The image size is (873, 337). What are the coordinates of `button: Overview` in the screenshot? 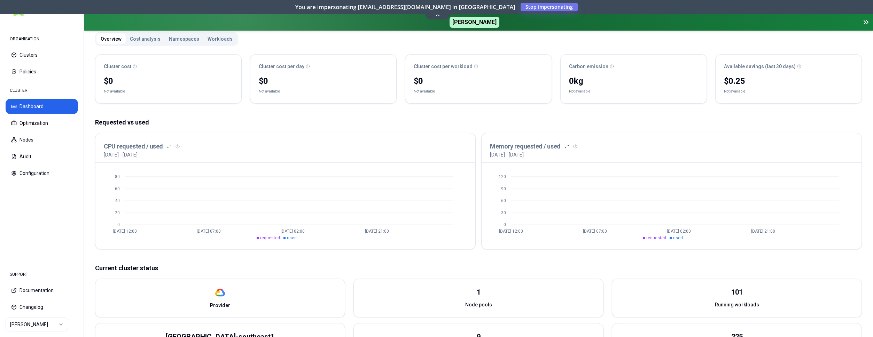 It's located at (111, 39).